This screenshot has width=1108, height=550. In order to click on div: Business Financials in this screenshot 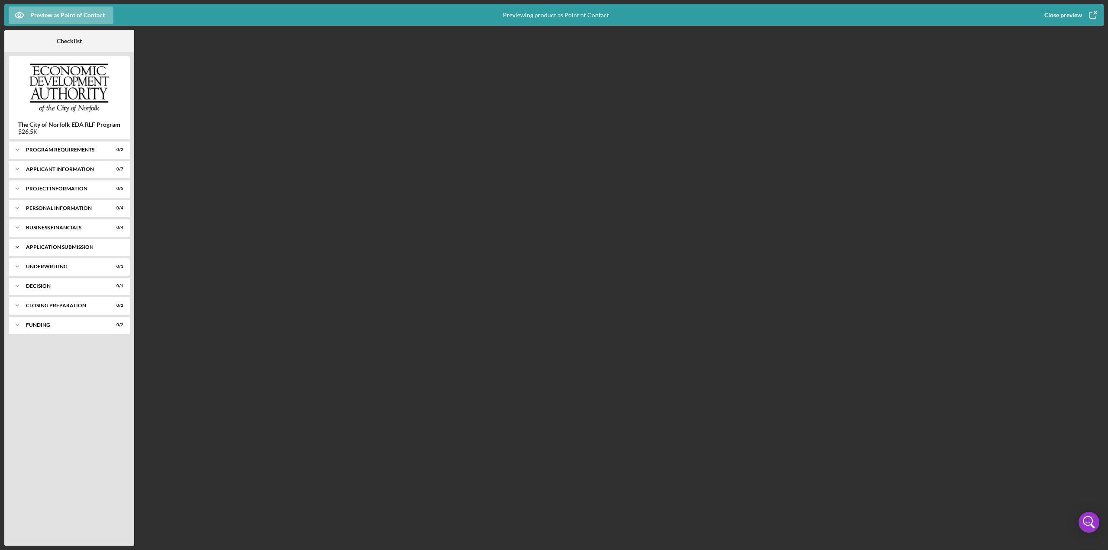, I will do `click(64, 228)`.